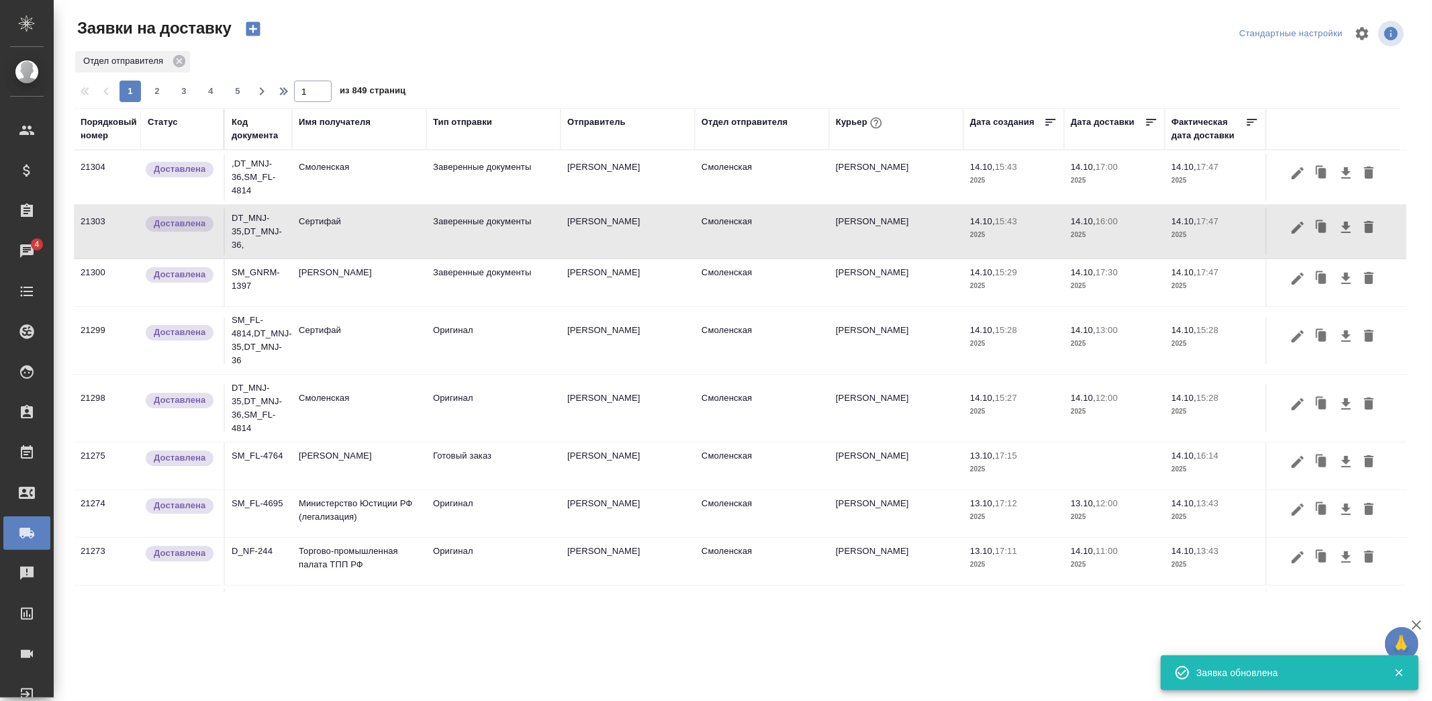 The width and height of the screenshot is (1432, 701). Describe the element at coordinates (253, 29) in the screenshot. I see `button: Создать` at that location.